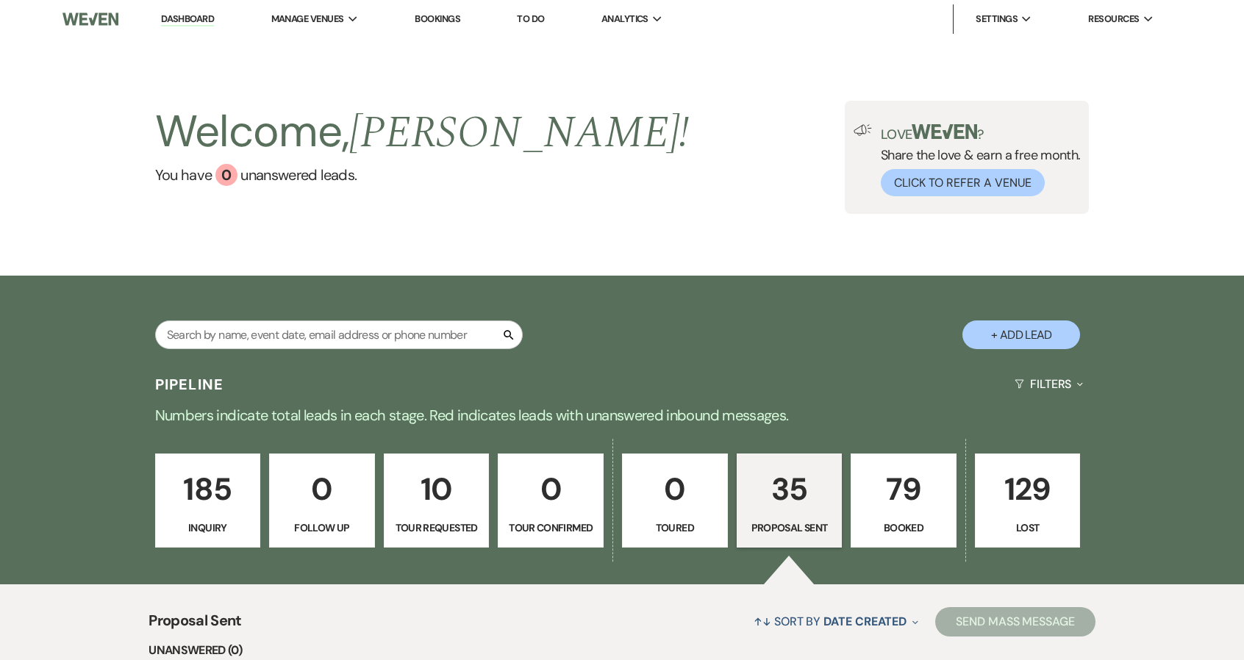 This screenshot has width=1244, height=660. What do you see at coordinates (438, 18) in the screenshot?
I see `a: Bookings` at bounding box center [438, 18].